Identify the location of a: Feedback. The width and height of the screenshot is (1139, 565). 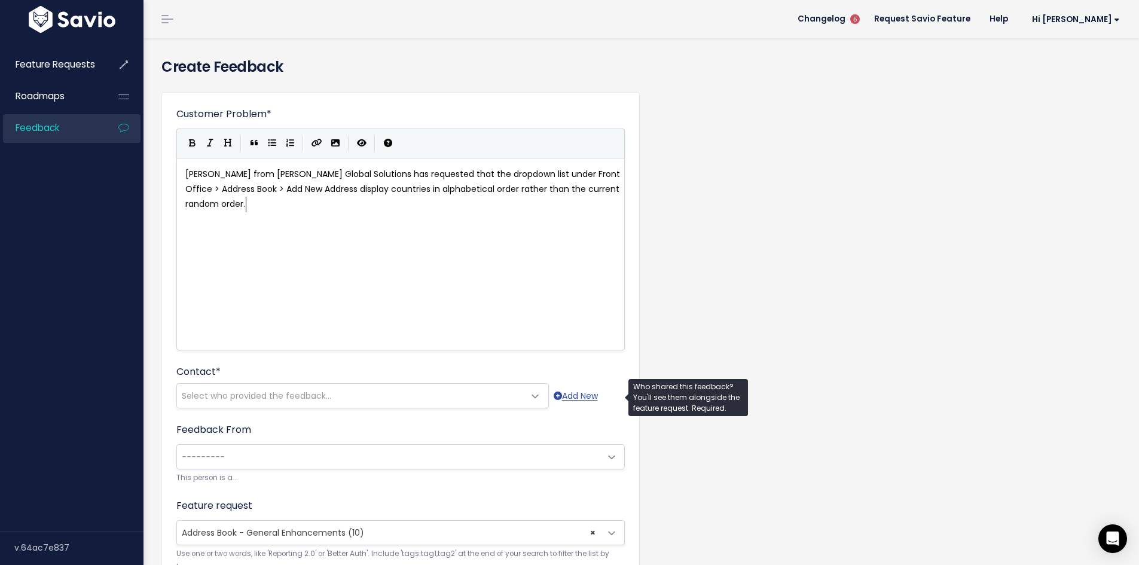
(51, 128).